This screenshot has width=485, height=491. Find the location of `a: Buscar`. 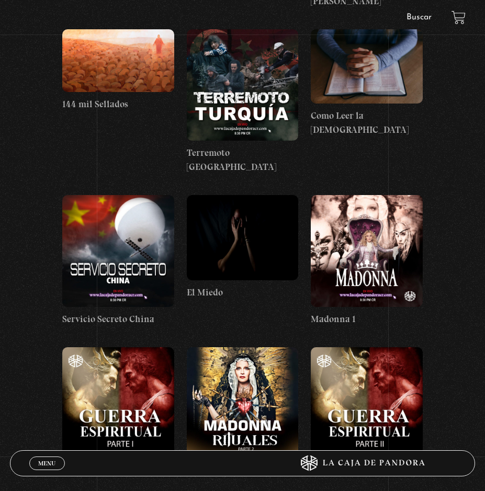

a: Buscar is located at coordinates (419, 17).